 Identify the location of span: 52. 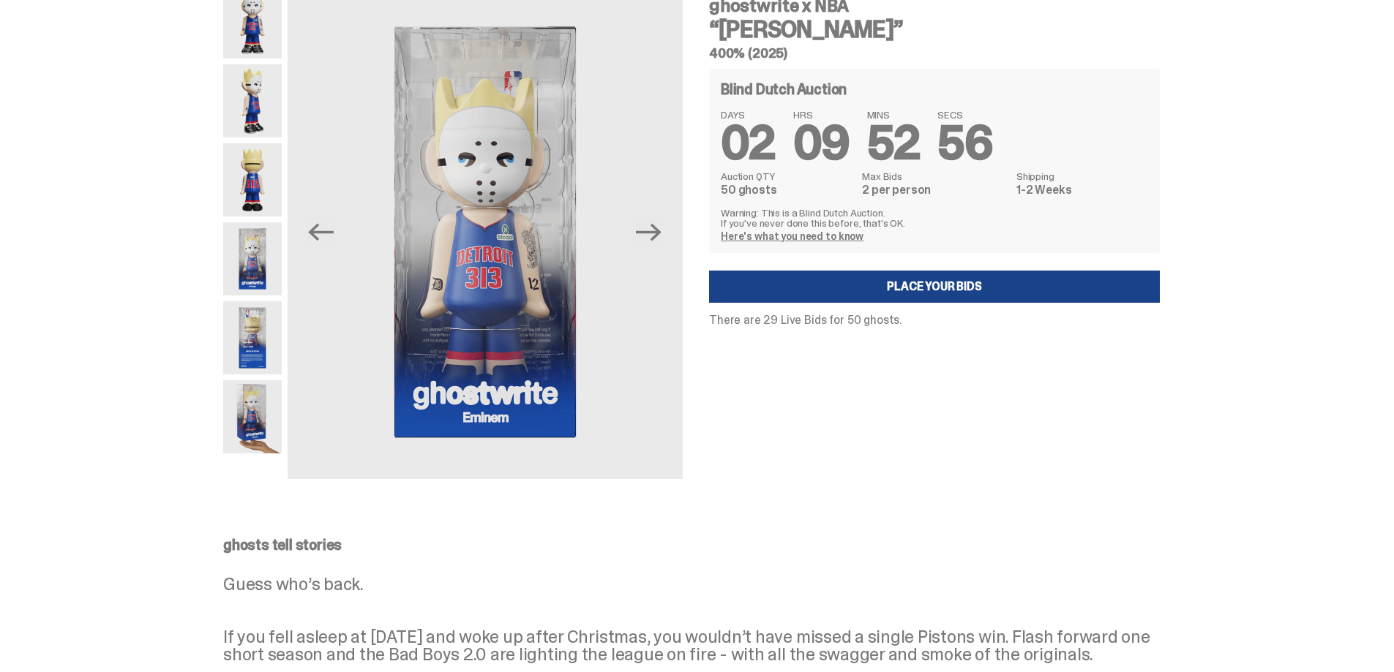
(893, 143).